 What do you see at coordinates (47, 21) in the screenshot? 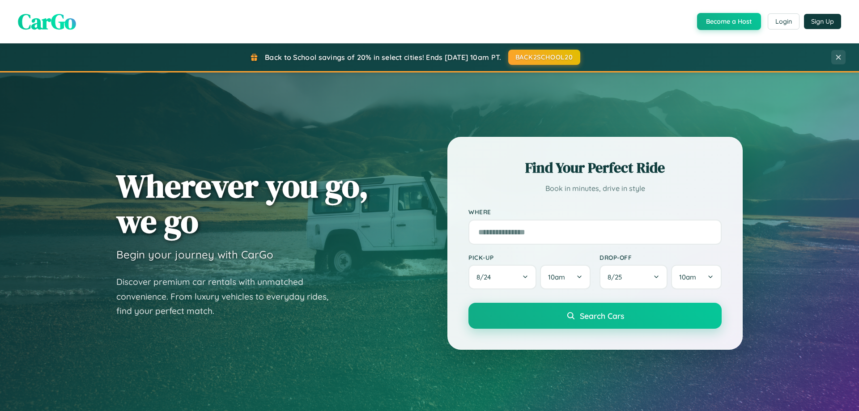
I see `span: CarGo` at bounding box center [47, 21].